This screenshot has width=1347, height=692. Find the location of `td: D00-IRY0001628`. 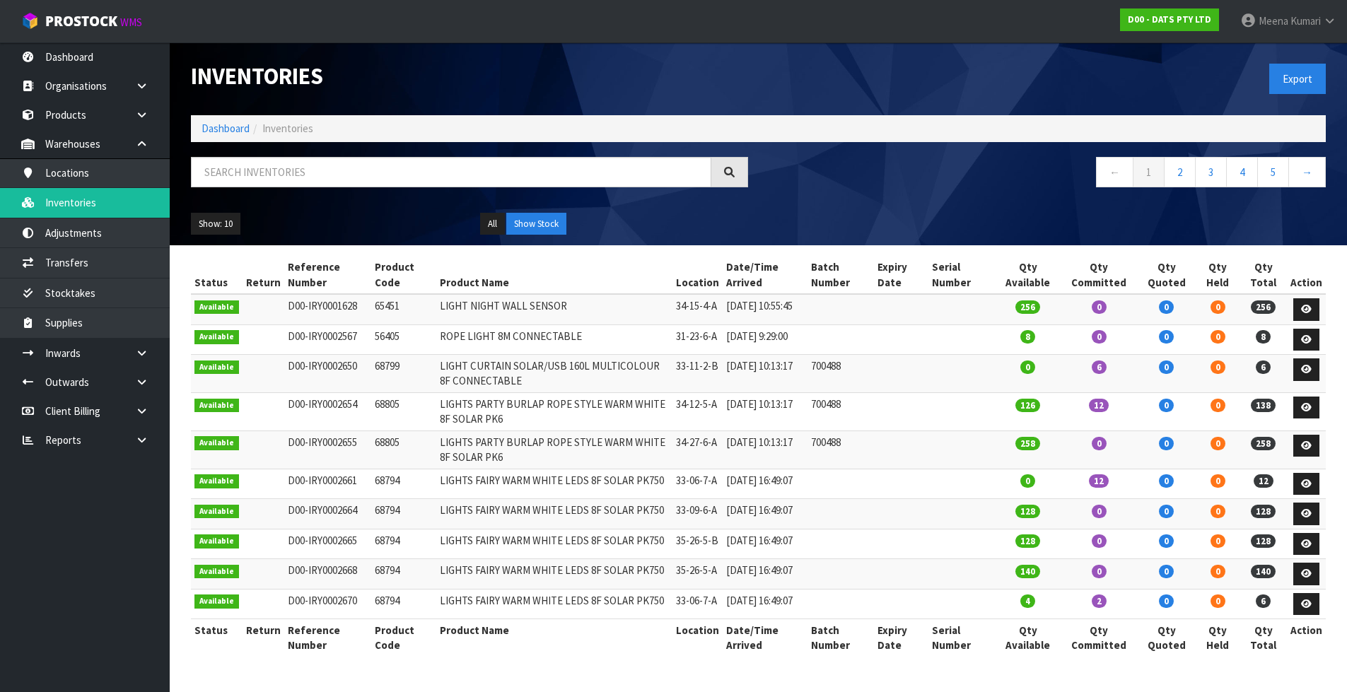

td: D00-IRY0001628 is located at coordinates (327, 309).